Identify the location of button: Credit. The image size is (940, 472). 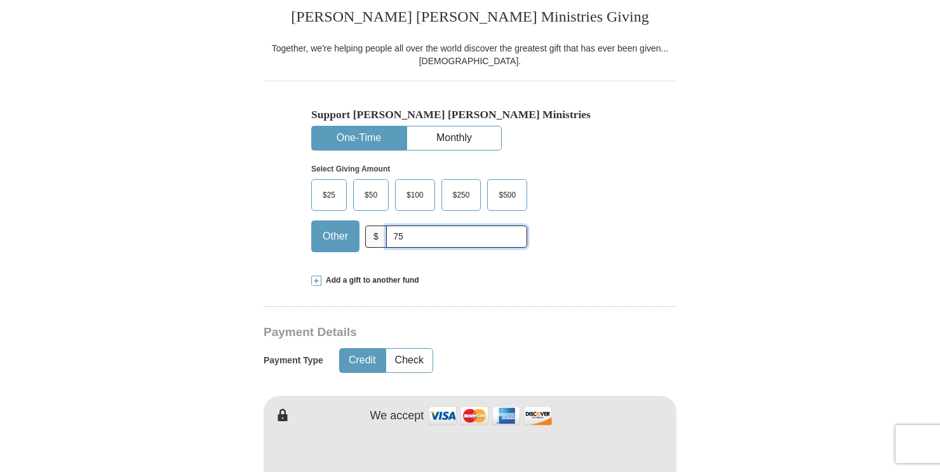
(362, 360).